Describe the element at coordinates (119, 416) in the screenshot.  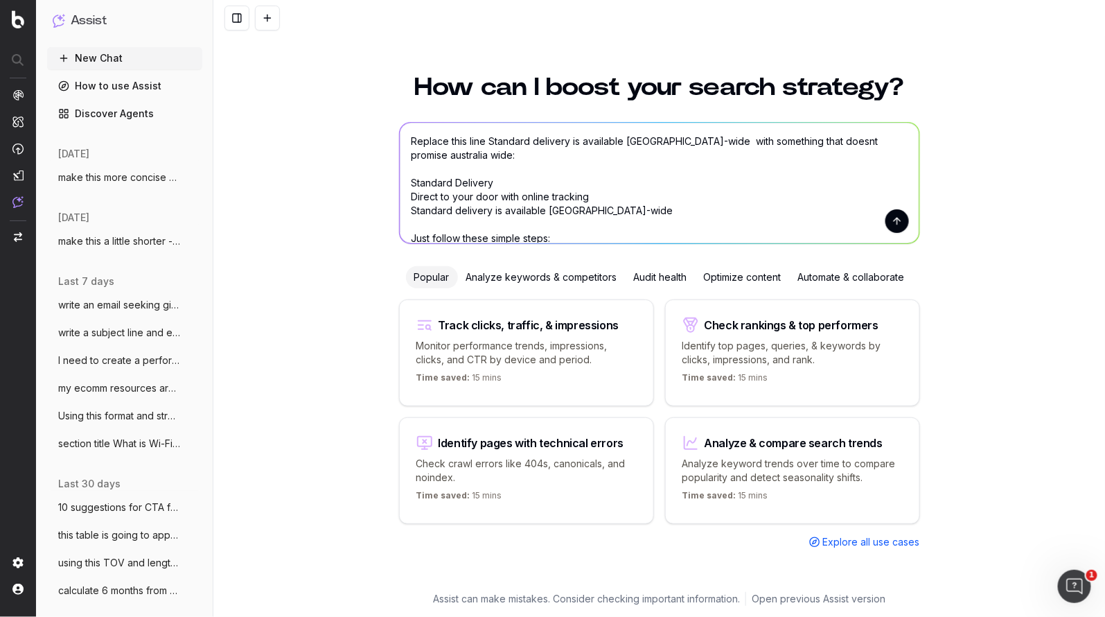
I see `span: Using this format and structure and tone` at that location.